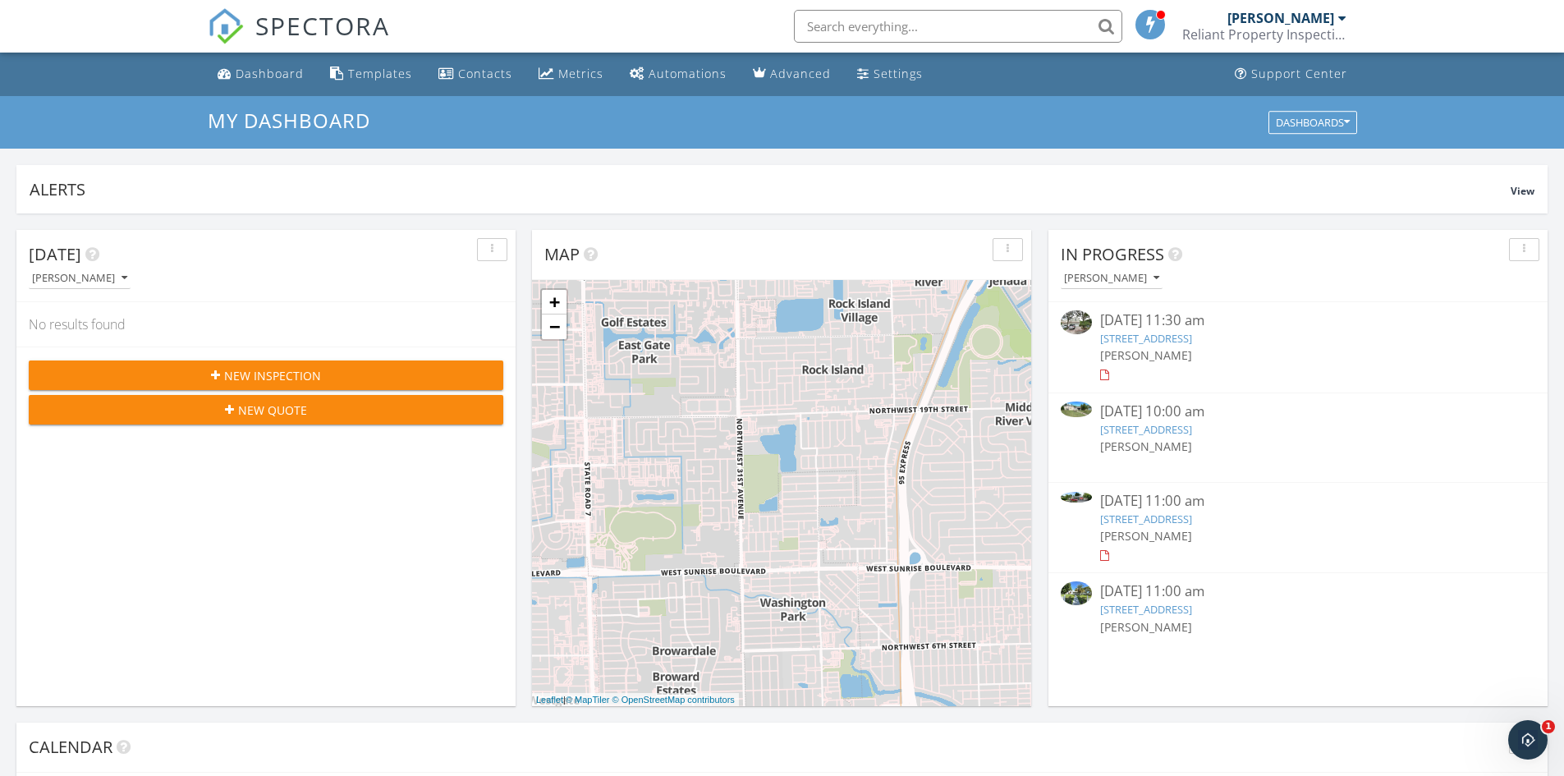 The image size is (1564, 776). What do you see at coordinates (1548, 726) in the screenshot?
I see `span: 1` at bounding box center [1548, 726].